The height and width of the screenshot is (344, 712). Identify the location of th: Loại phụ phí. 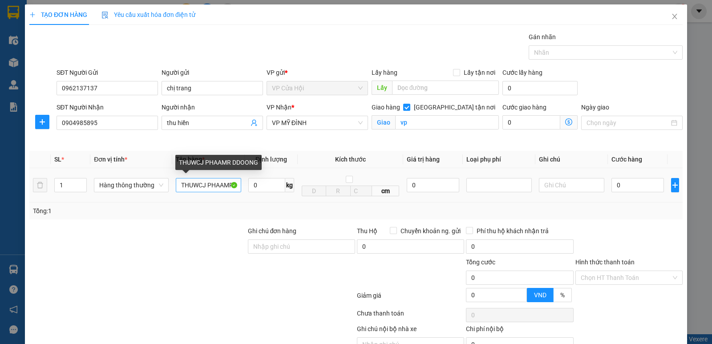
(499, 159).